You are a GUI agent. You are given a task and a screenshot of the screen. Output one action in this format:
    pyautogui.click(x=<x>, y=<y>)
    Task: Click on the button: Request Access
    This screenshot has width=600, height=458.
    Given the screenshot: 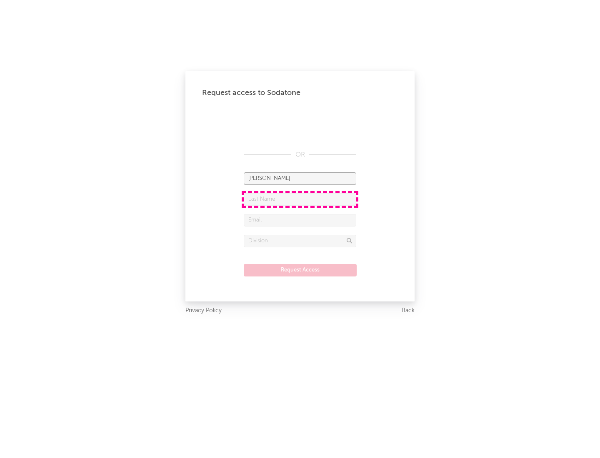 What is the action you would take?
    pyautogui.click(x=300, y=270)
    